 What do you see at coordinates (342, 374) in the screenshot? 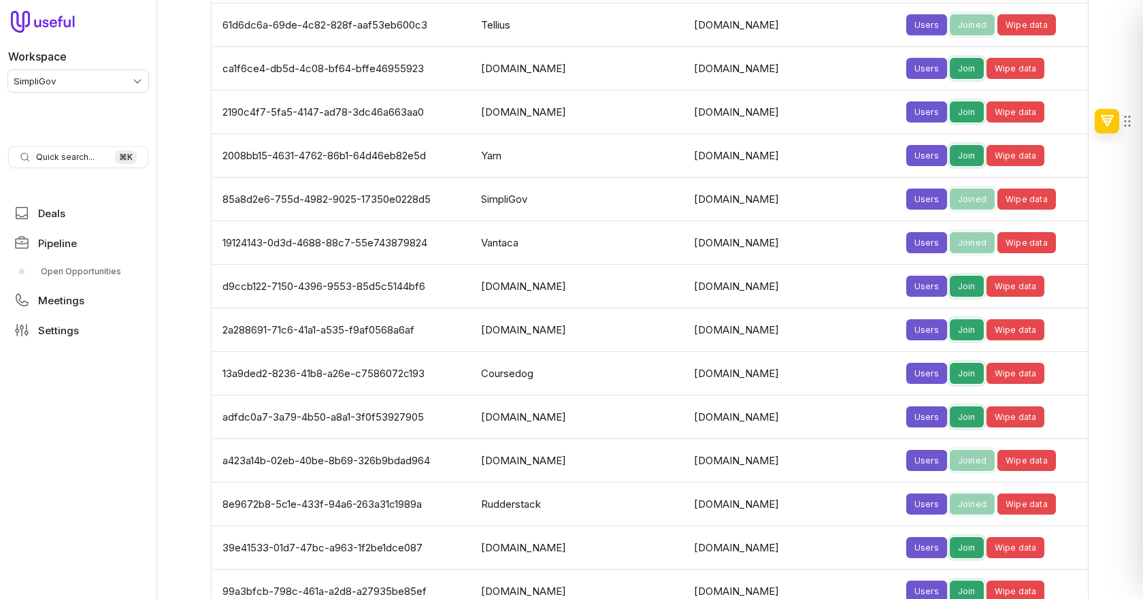
I see `td: 13a9ded2-8236-41b8-a26e-c7586072c193` at bounding box center [342, 374].